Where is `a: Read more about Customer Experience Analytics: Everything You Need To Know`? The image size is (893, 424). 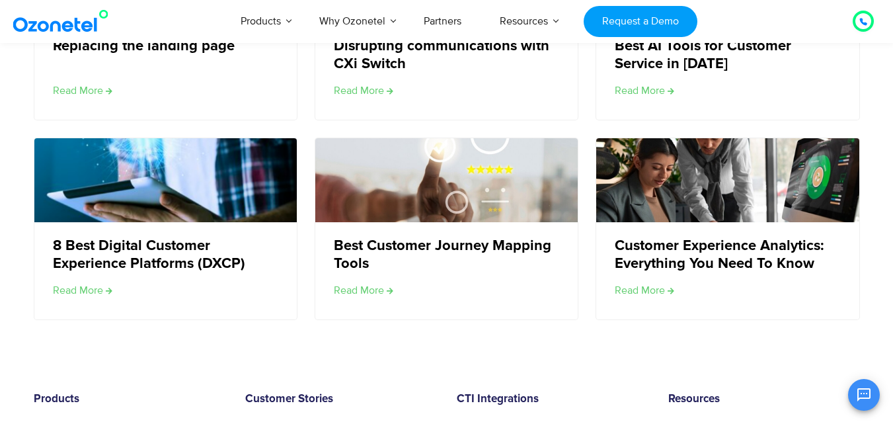 a: Read more about Customer Experience Analytics: Everything You Need To Know is located at coordinates (645, 290).